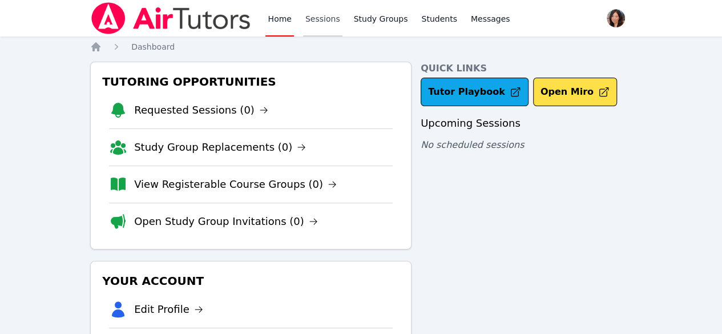 This screenshot has width=722, height=334. Describe the element at coordinates (220, 147) in the screenshot. I see `a: Study Group Replacements (0)` at that location.